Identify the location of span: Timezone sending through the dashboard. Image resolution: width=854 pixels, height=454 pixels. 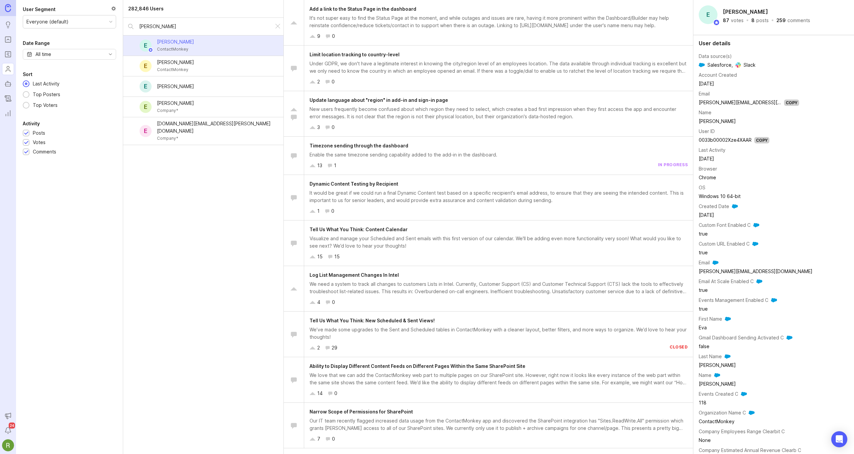
(359, 145).